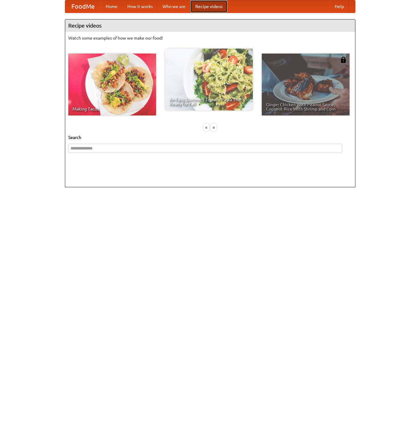 The width and height of the screenshot is (420, 438). Describe the element at coordinates (112, 84) in the screenshot. I see `a: Making Tacos` at that location.